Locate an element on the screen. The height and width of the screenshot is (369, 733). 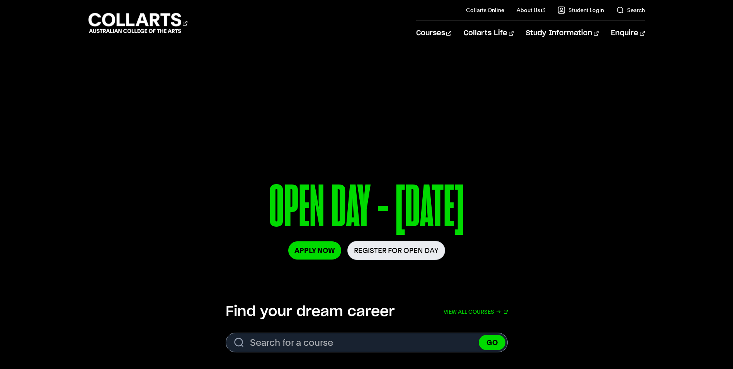
div: Go to homepage is located at coordinates (138, 23).